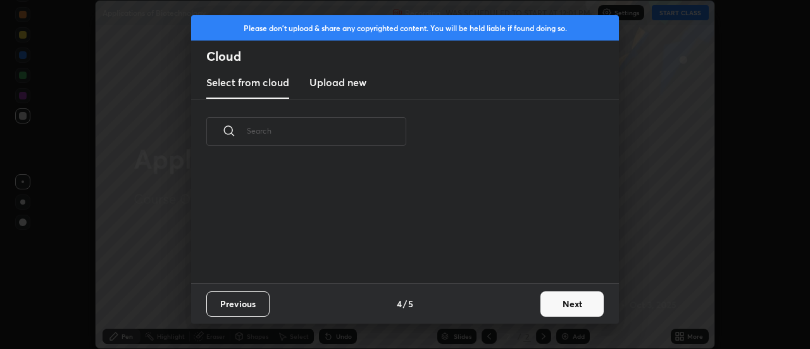  What do you see at coordinates (327, 130) in the screenshot?
I see `input: Search` at bounding box center [327, 130].